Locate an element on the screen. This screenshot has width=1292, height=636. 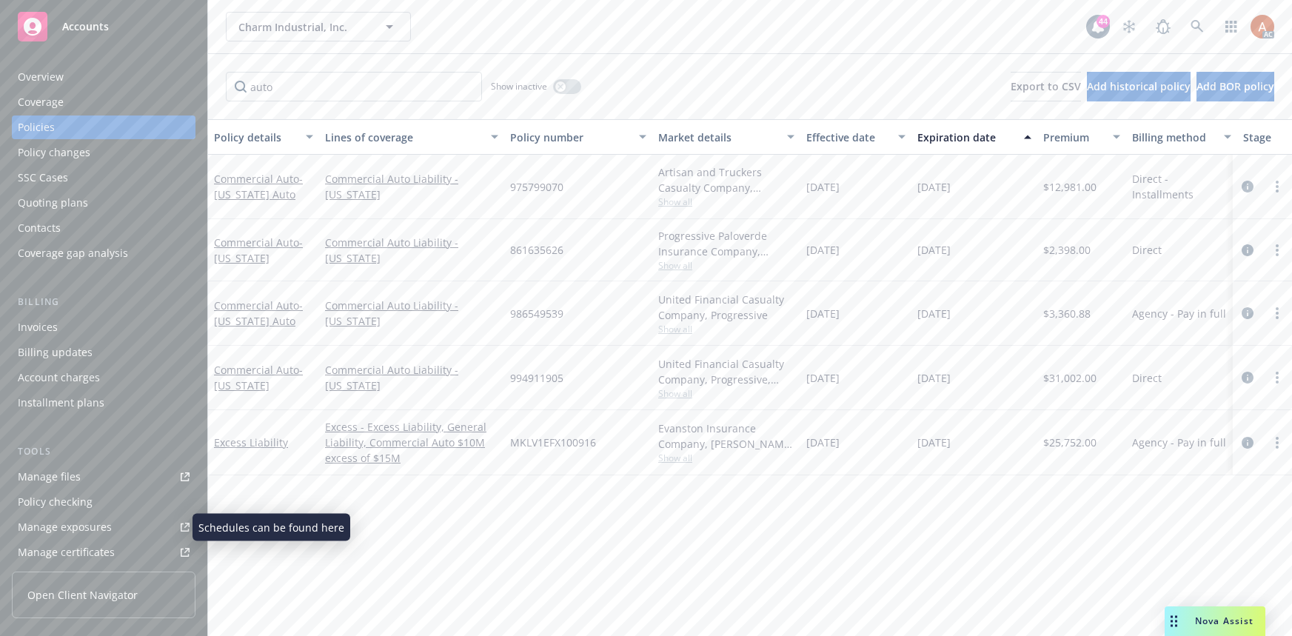
div: United Financial Casualty Company, Progressive, RockLake Insurance Agency is located at coordinates (726, 372).